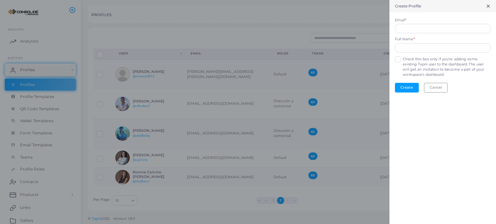 The image size is (496, 224). Describe the element at coordinates (446, 67) in the screenshot. I see `label: Check this box only if you're adding some existing Tapni user to the dashboard. The user will get...` at that location.